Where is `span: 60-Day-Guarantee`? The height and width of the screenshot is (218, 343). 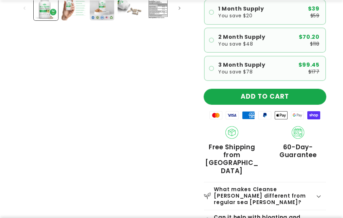 span: 60-Day-Guarantee is located at coordinates (298, 151).